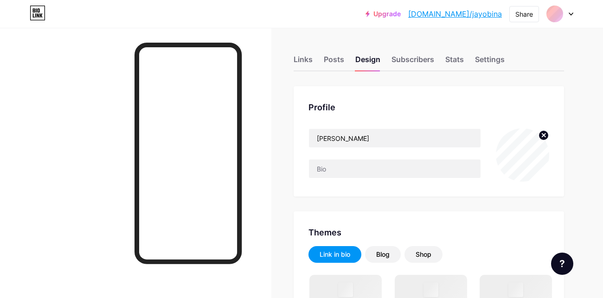  Describe the element at coordinates (395, 169) in the screenshot. I see `input: Bio` at that location.